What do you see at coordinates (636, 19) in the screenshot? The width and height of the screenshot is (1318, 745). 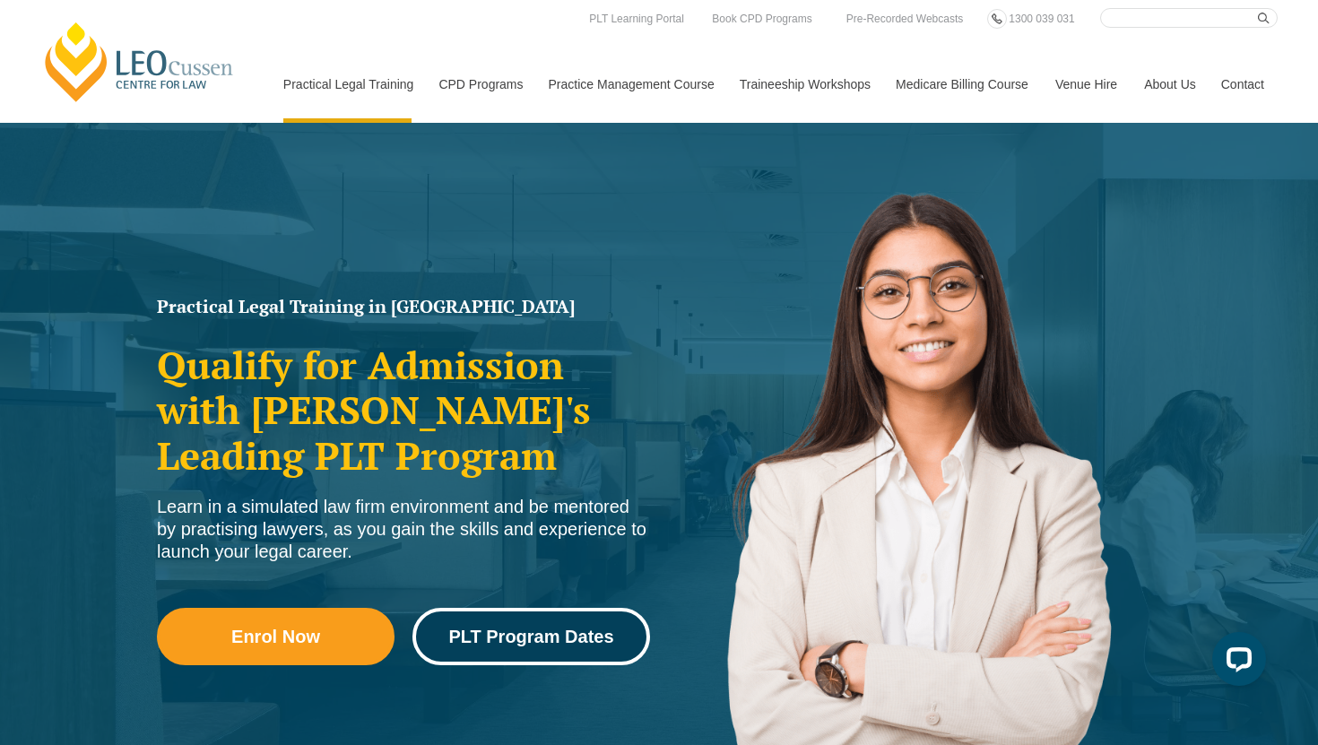 I see `a: PLT Learning Portal` at bounding box center [636, 19].